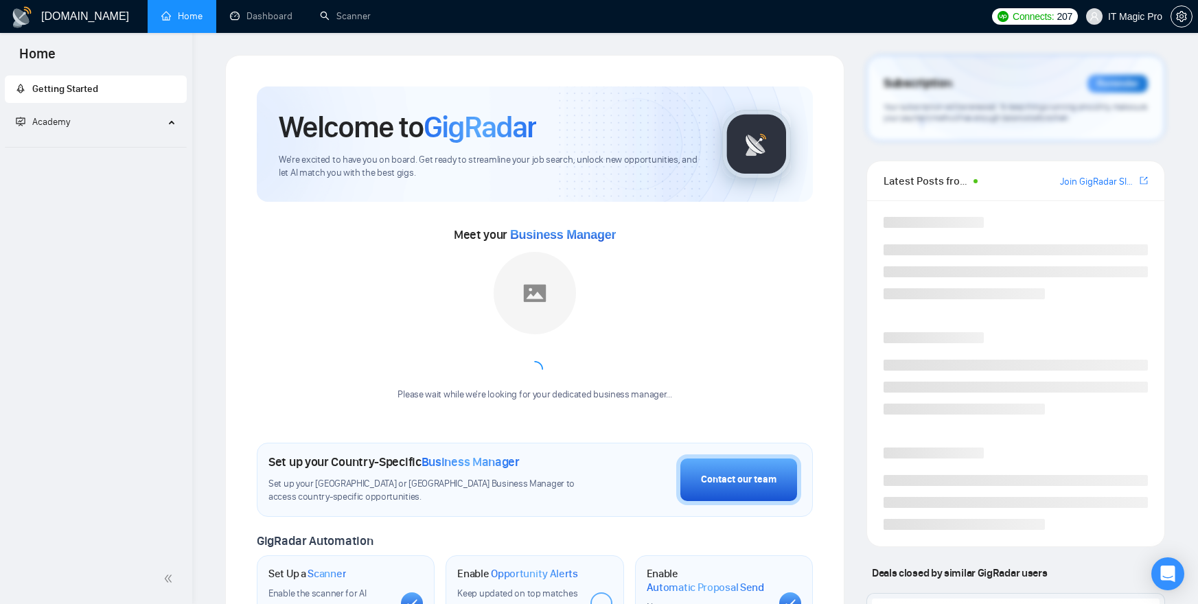 This screenshot has width=1198, height=604. Describe the element at coordinates (1144, 181) in the screenshot. I see `span: export` at that location.